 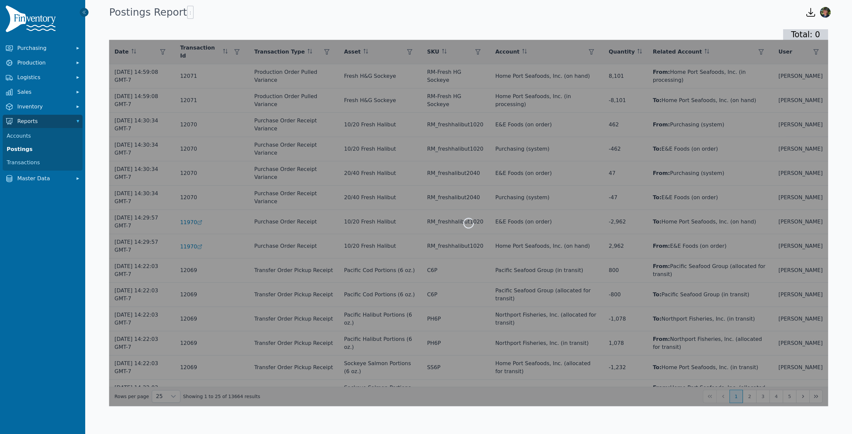 I want to click on button: Sales, so click(x=43, y=92).